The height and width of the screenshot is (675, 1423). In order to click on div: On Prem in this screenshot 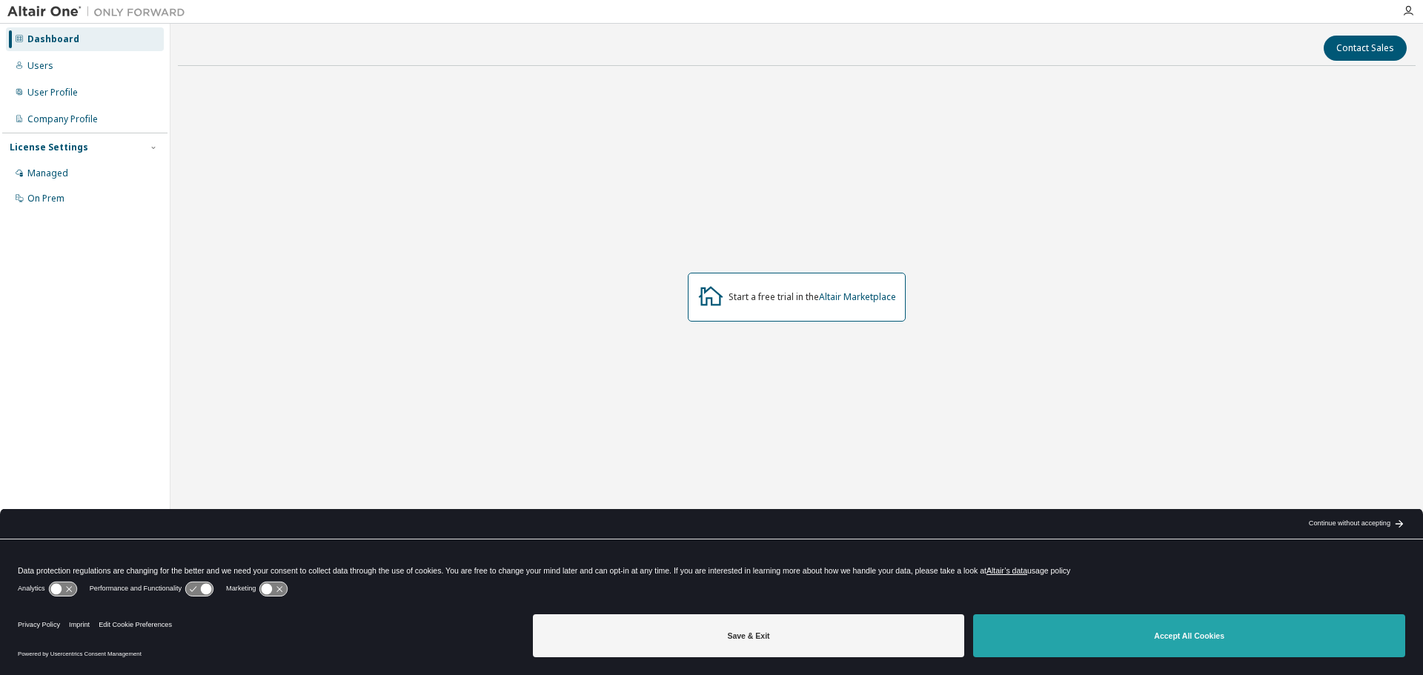, I will do `click(46, 199)`.